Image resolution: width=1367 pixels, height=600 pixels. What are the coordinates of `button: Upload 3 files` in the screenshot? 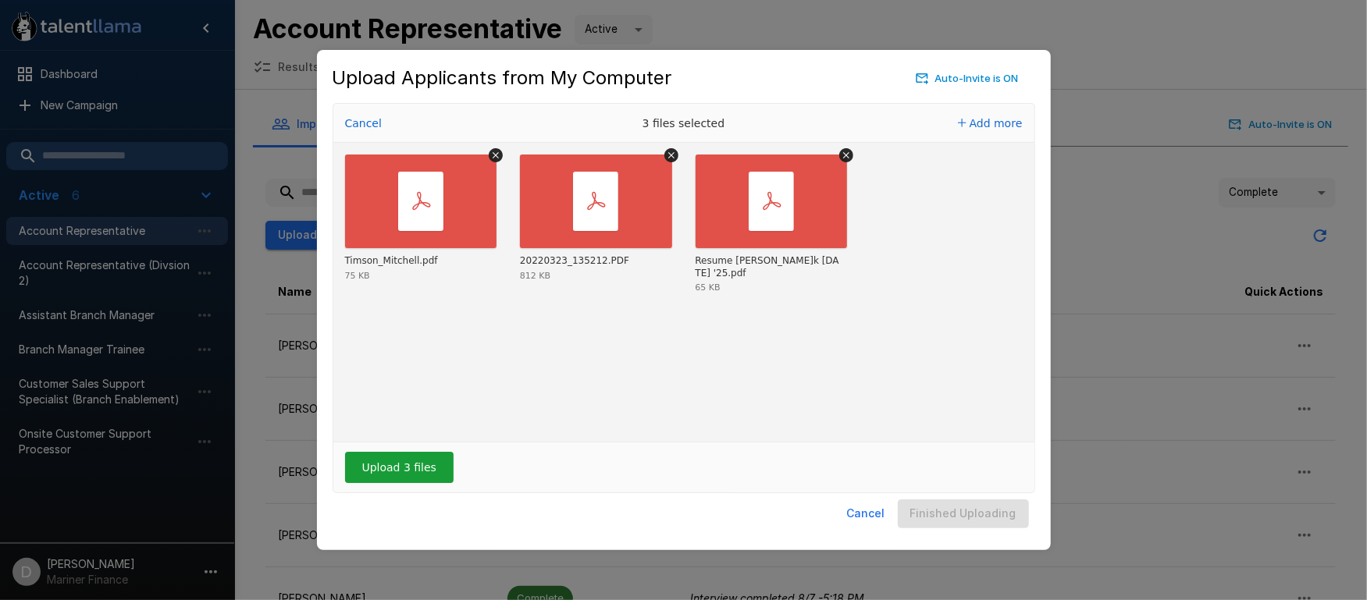 It's located at (399, 468).